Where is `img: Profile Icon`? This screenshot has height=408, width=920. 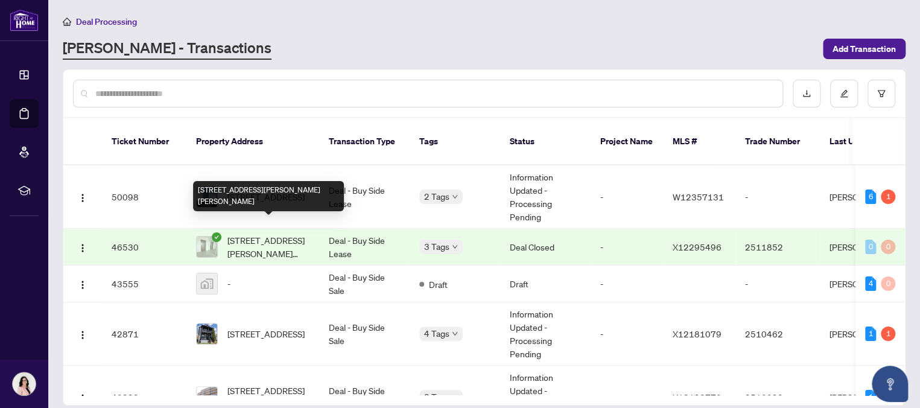 img: Profile Icon is located at coordinates (24, 383).